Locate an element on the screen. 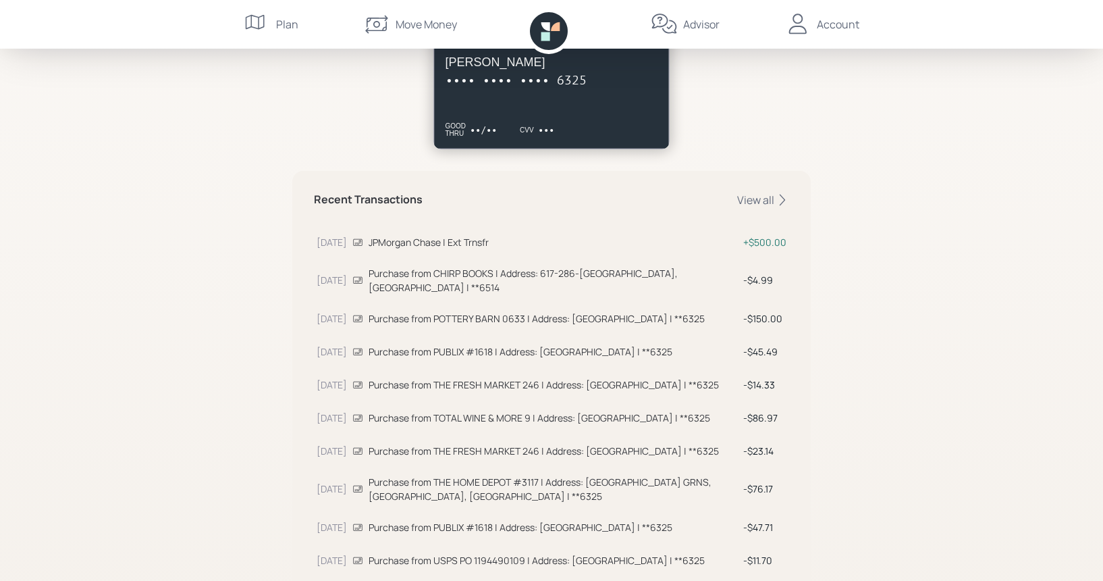  div: $14.33 is located at coordinates (765, 384).